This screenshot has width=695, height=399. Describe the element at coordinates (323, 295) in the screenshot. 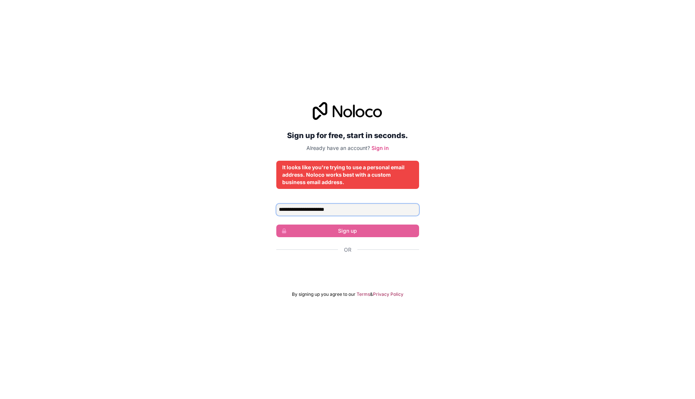

I see `span: By signing up you agree to our` at that location.